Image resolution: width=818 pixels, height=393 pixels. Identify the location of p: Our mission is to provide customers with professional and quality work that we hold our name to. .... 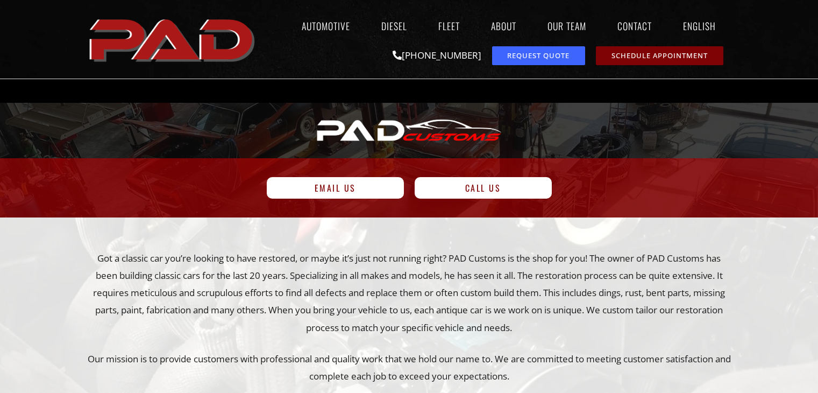
(409, 367).